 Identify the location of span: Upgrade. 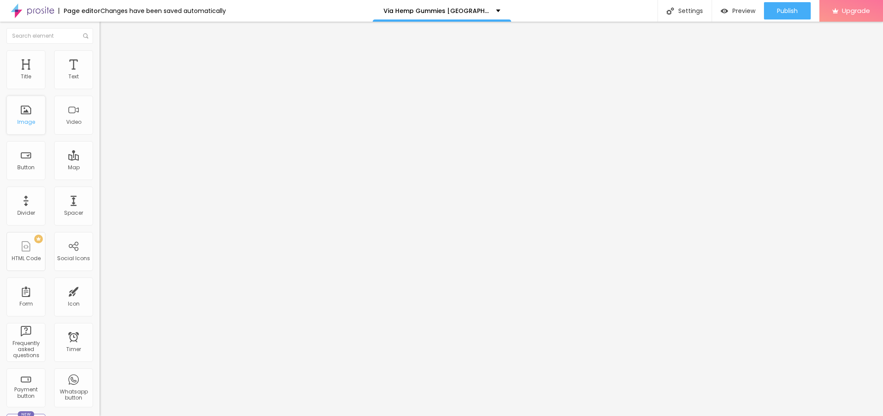
(856, 10).